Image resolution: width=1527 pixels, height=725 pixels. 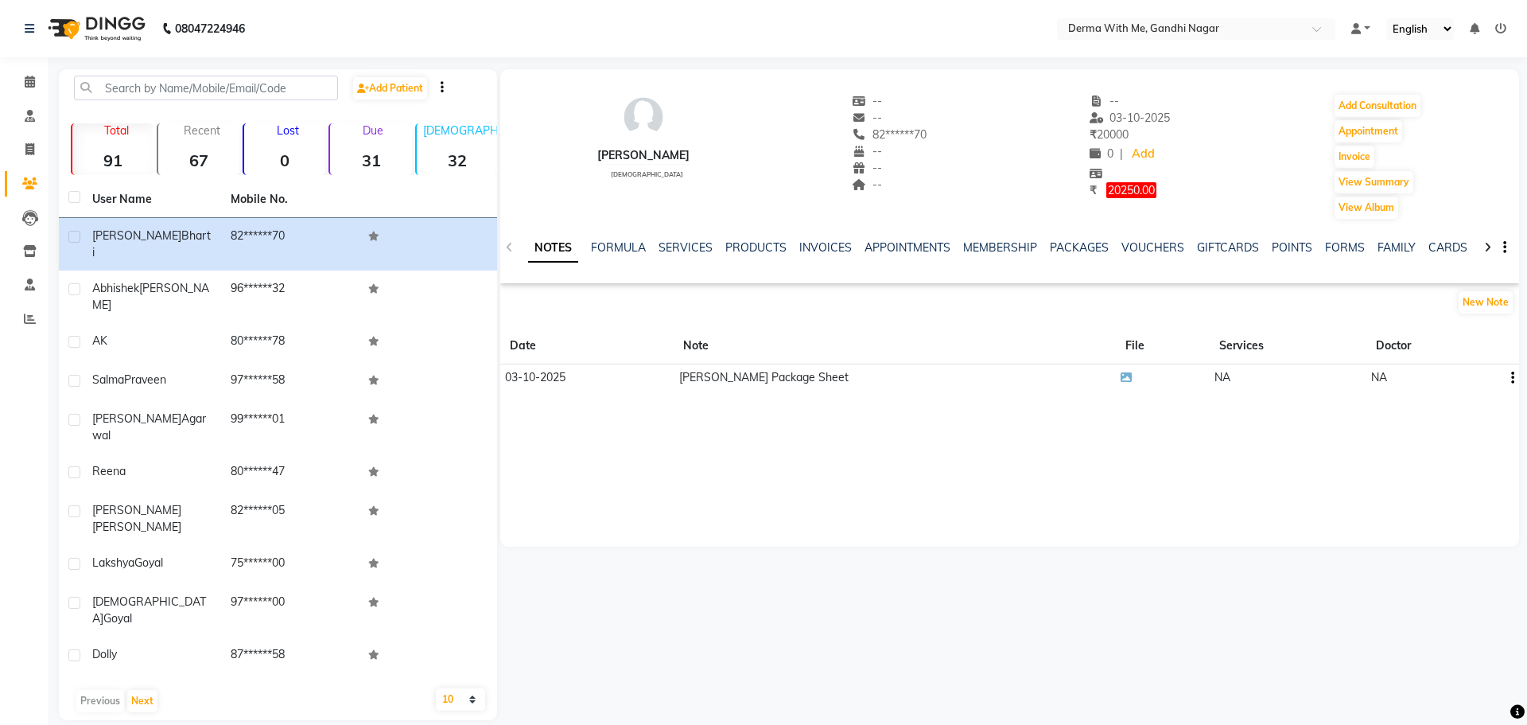 What do you see at coordinates (1374, 182) in the screenshot?
I see `button: View Summary` at bounding box center [1374, 182].